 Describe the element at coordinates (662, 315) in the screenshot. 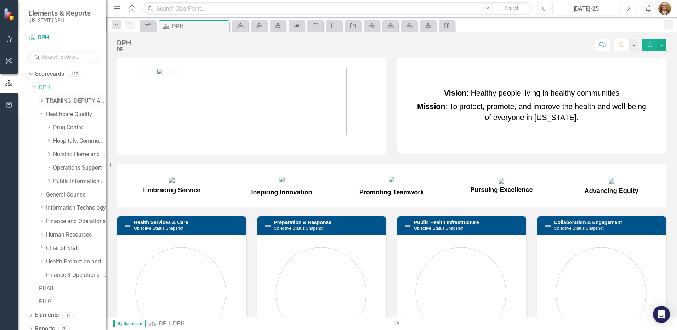

I see `div: Open Intercom Messenger` at that location.